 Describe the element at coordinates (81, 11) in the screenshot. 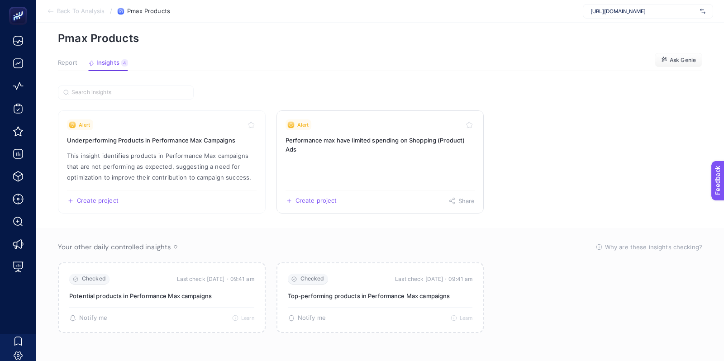

I see `span: Back To Analysis` at that location.